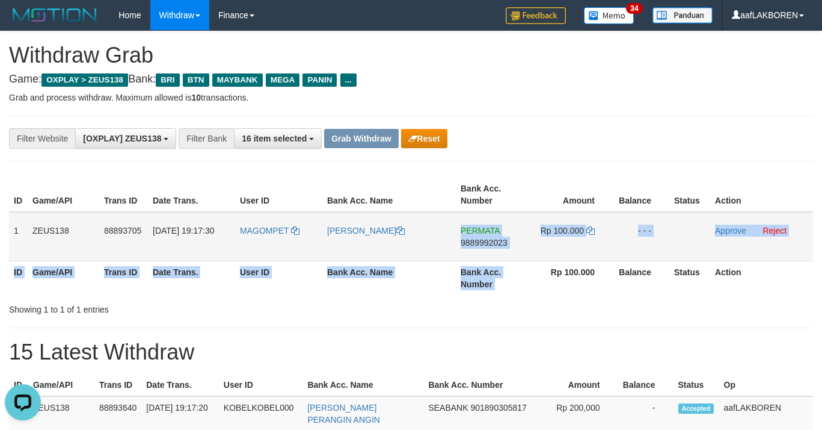 The image size is (822, 430). Describe the element at coordinates (238, 80) in the screenshot. I see `span: MAYBANK` at that location.